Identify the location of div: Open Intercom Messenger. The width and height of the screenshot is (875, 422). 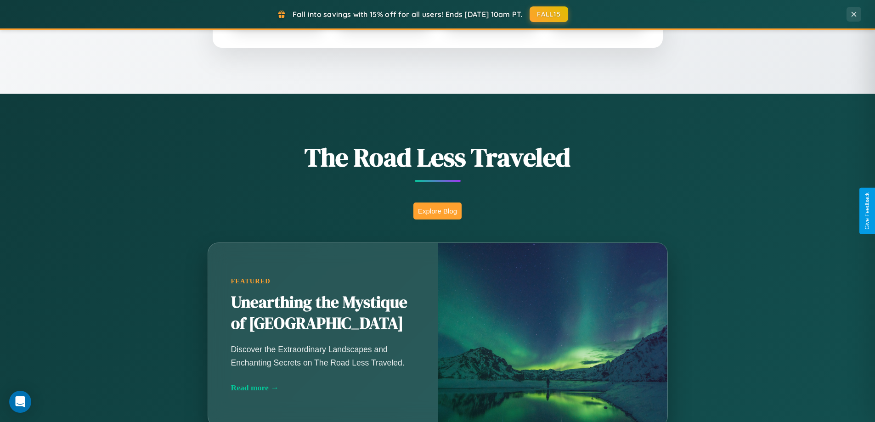
(20, 402).